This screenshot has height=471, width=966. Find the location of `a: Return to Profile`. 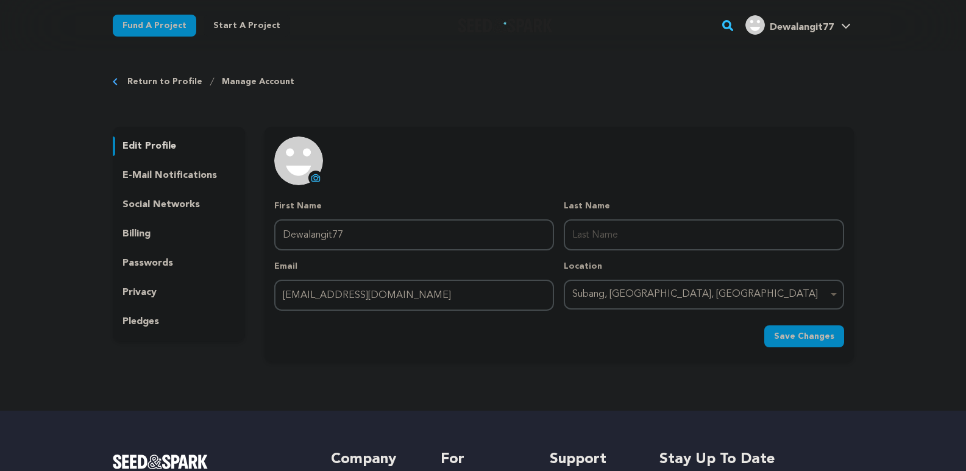

a: Return to Profile is located at coordinates (165, 82).